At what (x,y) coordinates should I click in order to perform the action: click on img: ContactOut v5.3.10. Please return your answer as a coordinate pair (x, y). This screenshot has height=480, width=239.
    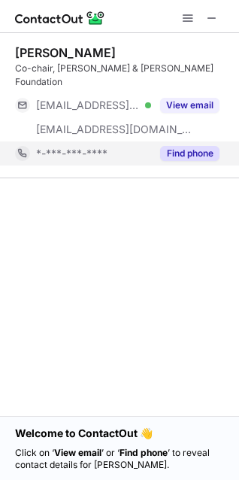
    Looking at the image, I should click on (60, 18).